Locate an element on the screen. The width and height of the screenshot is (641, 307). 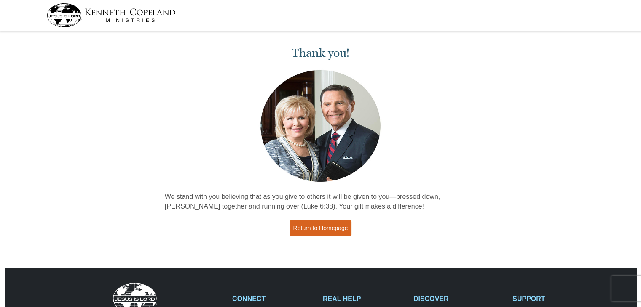
h2: SUPPORT is located at coordinates (553, 299).